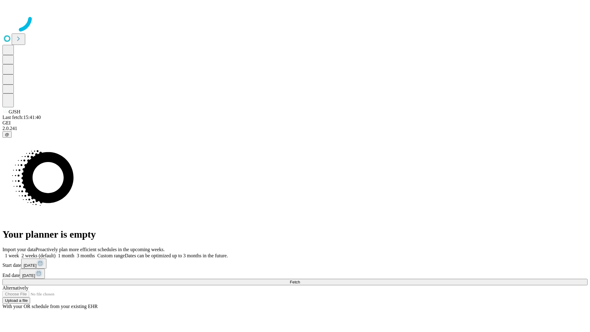 The height and width of the screenshot is (332, 590). I want to click on span: Dates can be optimized up to 3 months in the future., so click(176, 255).